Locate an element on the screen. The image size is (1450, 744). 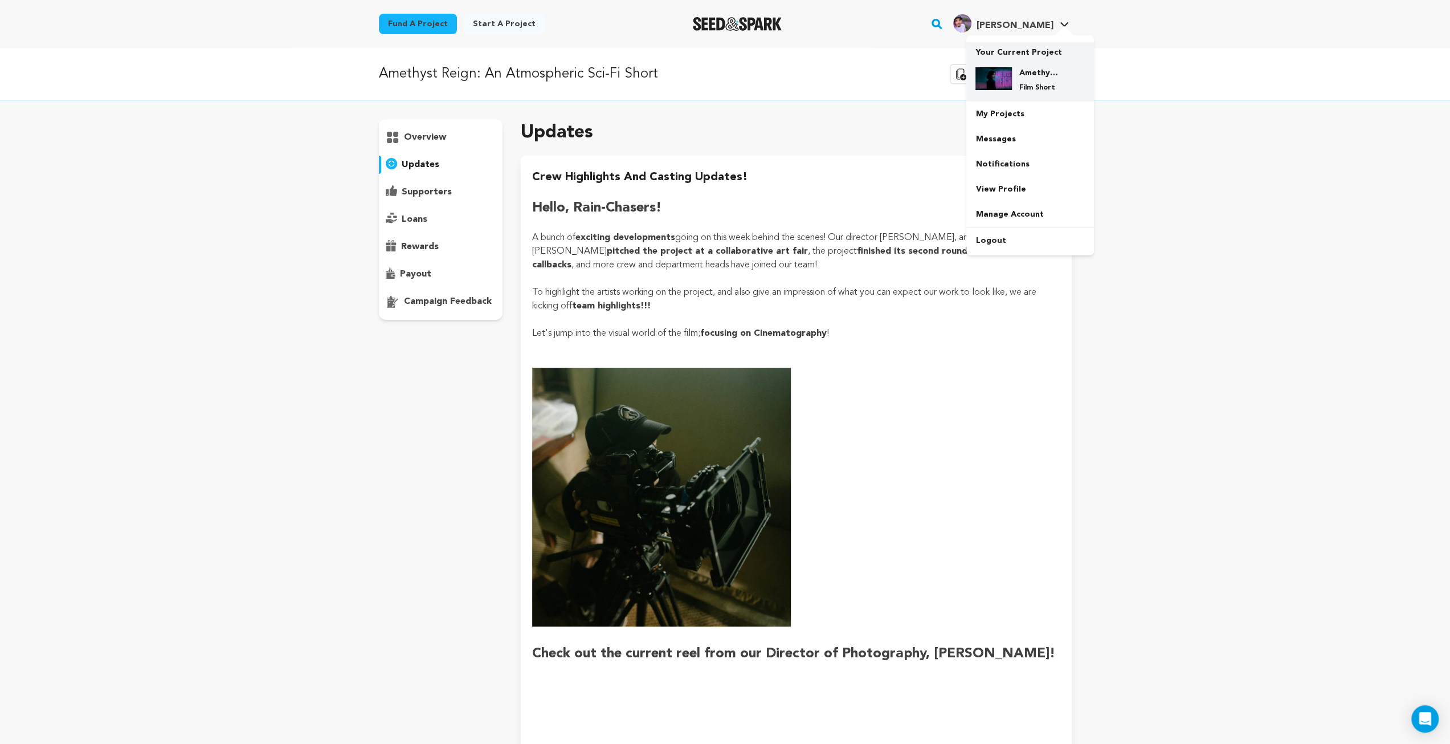
a: Manage Account is located at coordinates (1030, 214).